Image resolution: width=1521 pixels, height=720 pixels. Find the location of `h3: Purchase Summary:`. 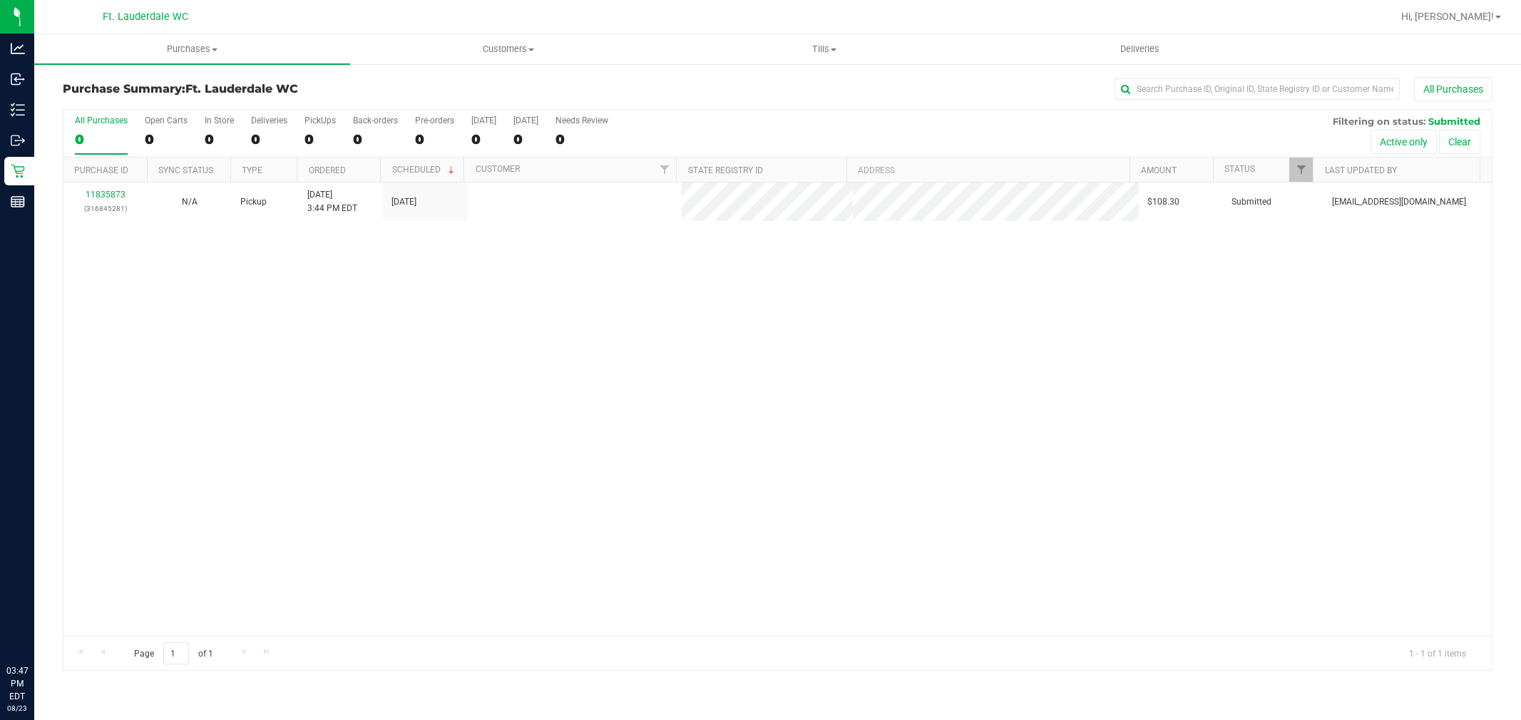

h3: Purchase Summary: is located at coordinates (301, 89).